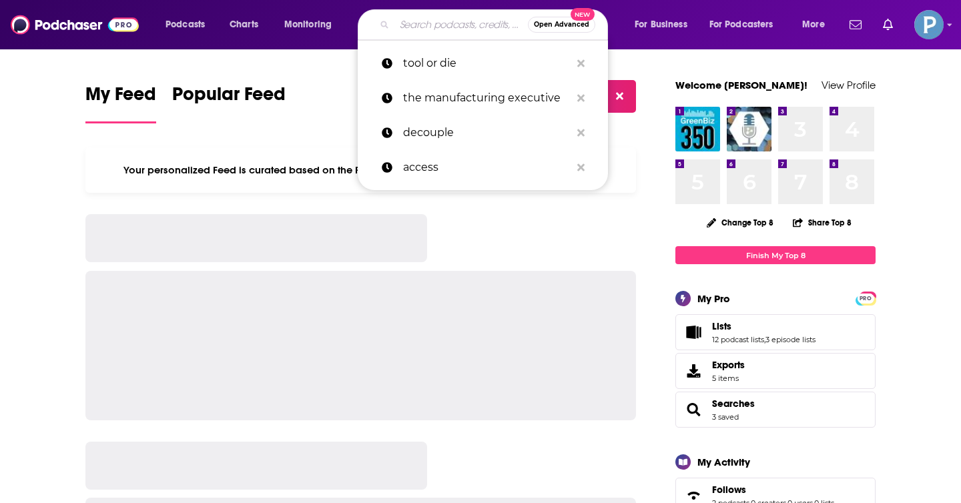 Image resolution: width=961 pixels, height=503 pixels. Describe the element at coordinates (741, 25) in the screenshot. I see `span: For Podcasters` at that location.